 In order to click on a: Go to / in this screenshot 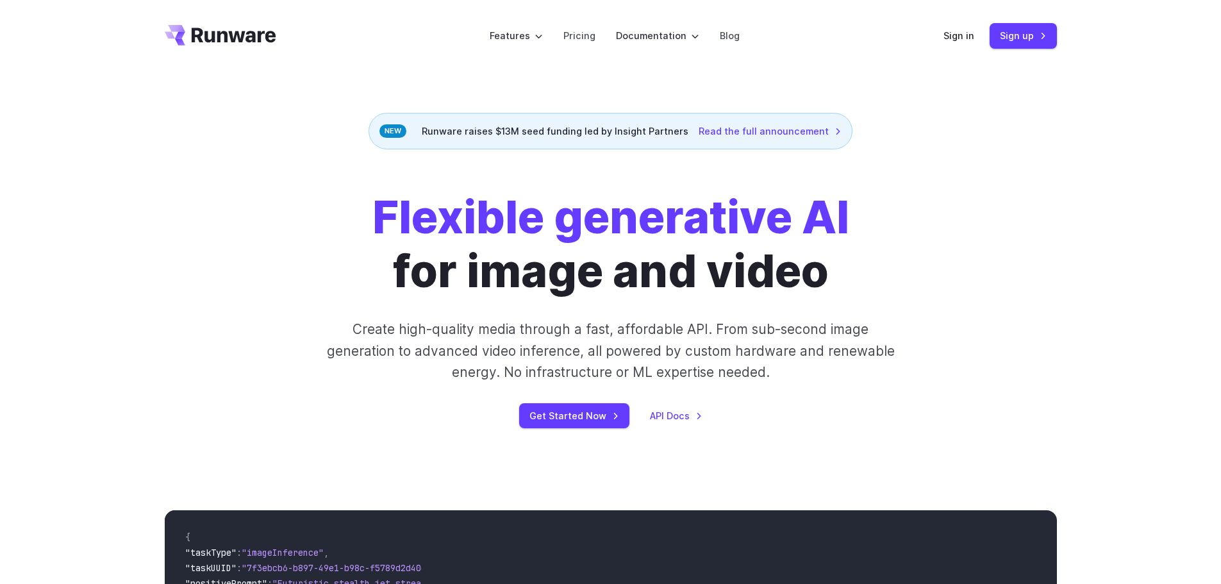, I will do `click(220, 35)`.